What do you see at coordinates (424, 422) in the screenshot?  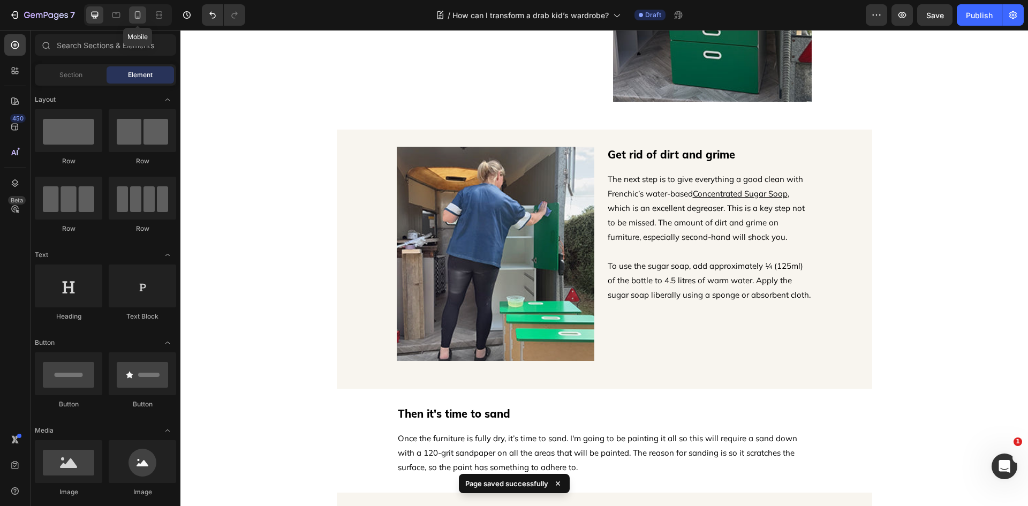 I see `p: Once the furniture is fully dry, it’s time to sand. I'm going to be painting it all so this will ...` at bounding box center [424, 422].